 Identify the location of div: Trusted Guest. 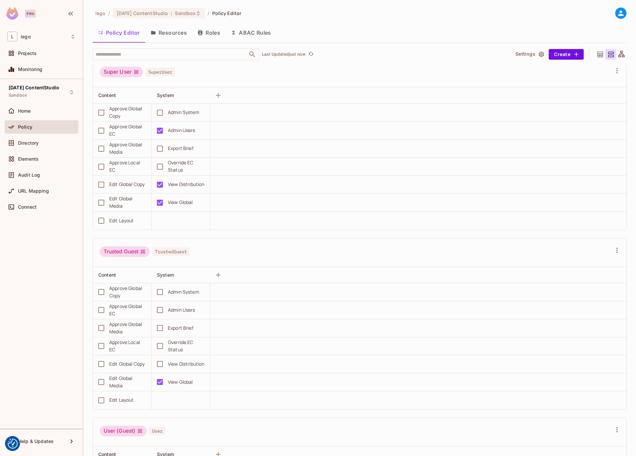
(125, 252).